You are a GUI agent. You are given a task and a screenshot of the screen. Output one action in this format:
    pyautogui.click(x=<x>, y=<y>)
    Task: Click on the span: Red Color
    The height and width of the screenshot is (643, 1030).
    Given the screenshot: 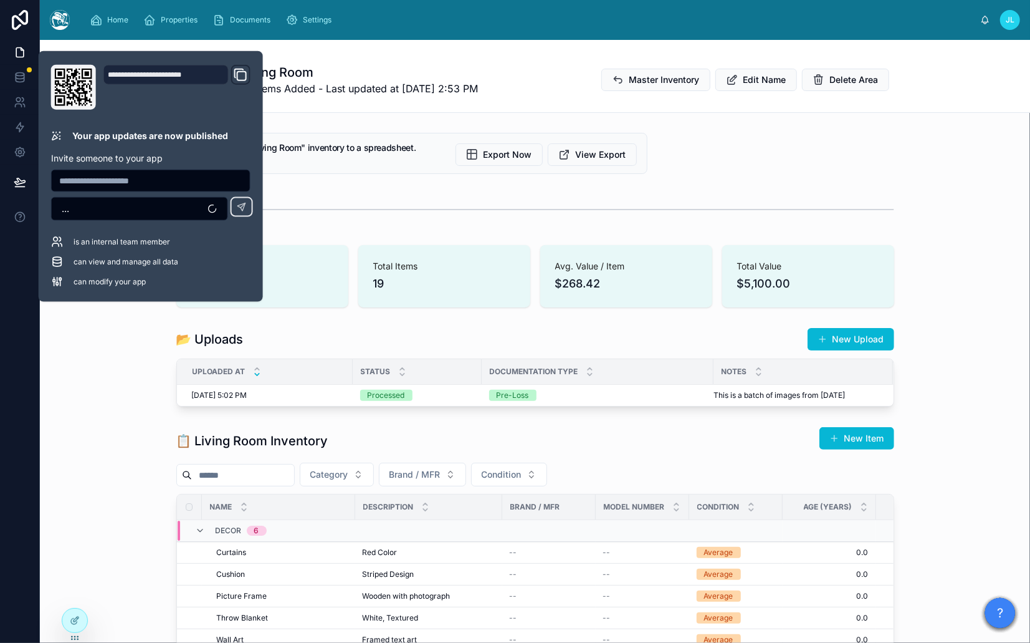 What is the action you would take?
    pyautogui.click(x=380, y=552)
    